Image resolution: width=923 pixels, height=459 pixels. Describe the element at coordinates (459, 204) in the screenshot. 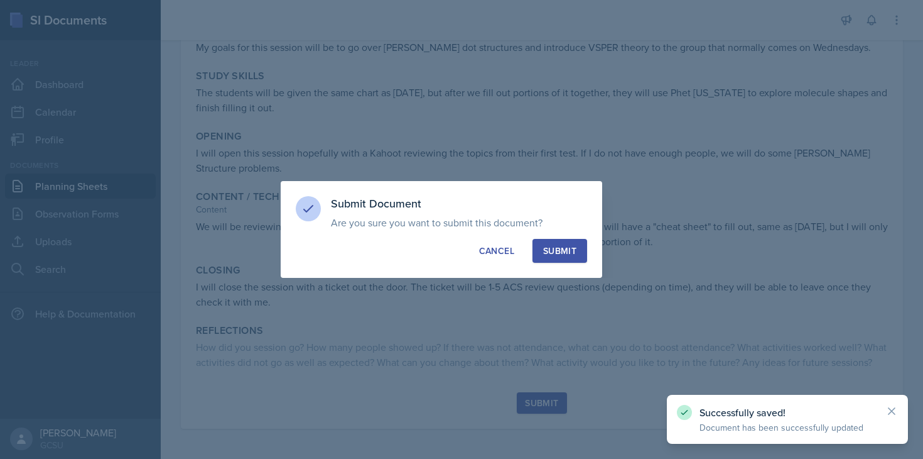

I see `h3: Submit Document` at that location.